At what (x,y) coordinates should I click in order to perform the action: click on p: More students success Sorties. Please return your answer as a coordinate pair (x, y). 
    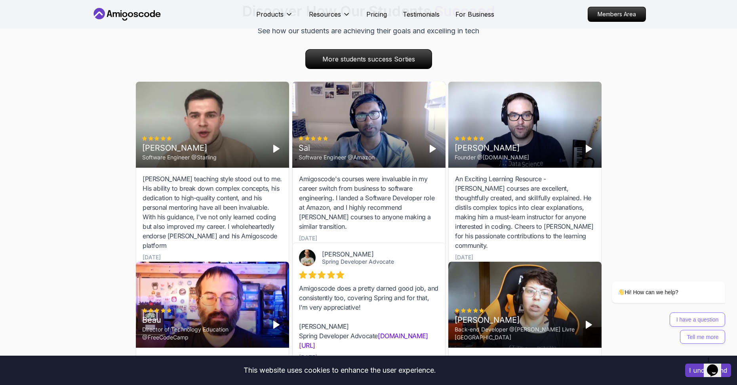
    Looking at the image, I should click on (369, 59).